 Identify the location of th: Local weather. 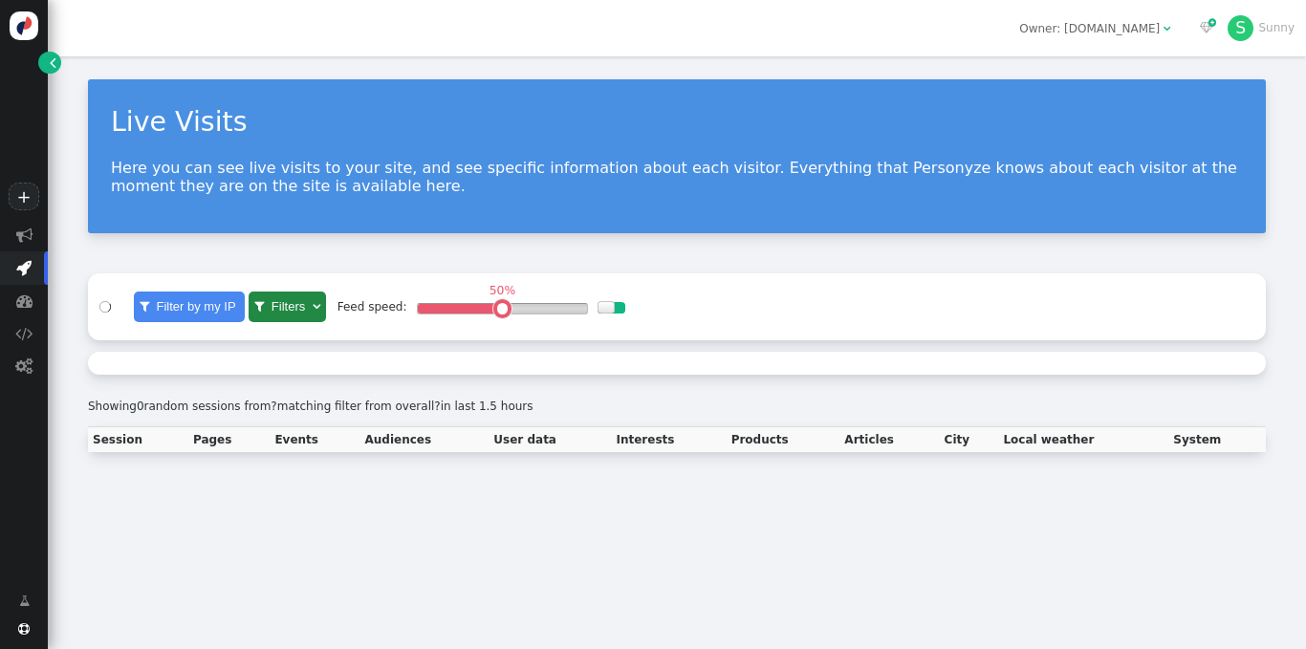
(1083, 440).